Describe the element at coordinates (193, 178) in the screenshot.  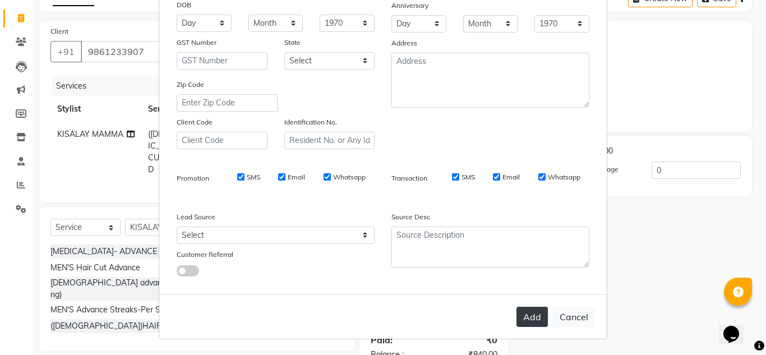
I see `label: Promotion` at that location.